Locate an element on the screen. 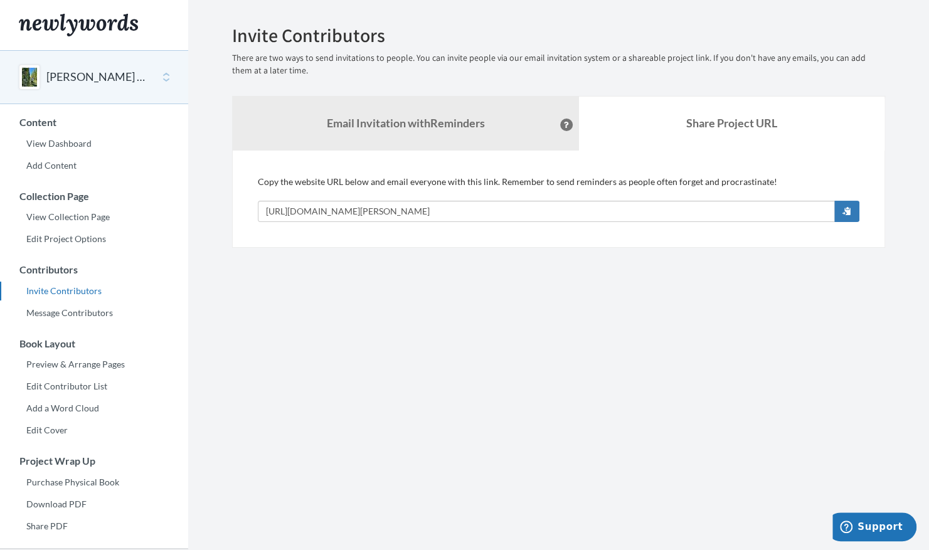  b: Share Project URL is located at coordinates (731, 123).